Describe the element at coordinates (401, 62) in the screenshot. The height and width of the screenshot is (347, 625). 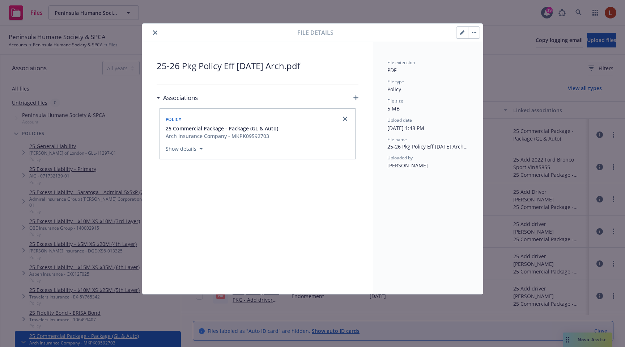
I see `span: File extension` at that location.